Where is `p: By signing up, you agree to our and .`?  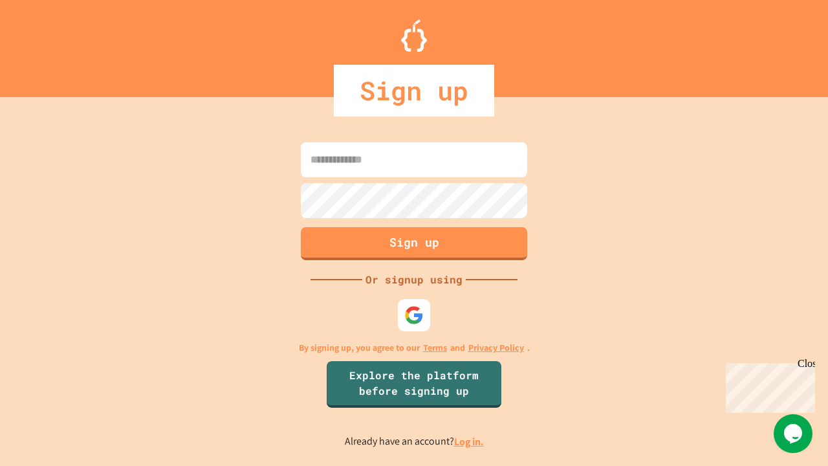 p: By signing up, you agree to our and . is located at coordinates (414, 347).